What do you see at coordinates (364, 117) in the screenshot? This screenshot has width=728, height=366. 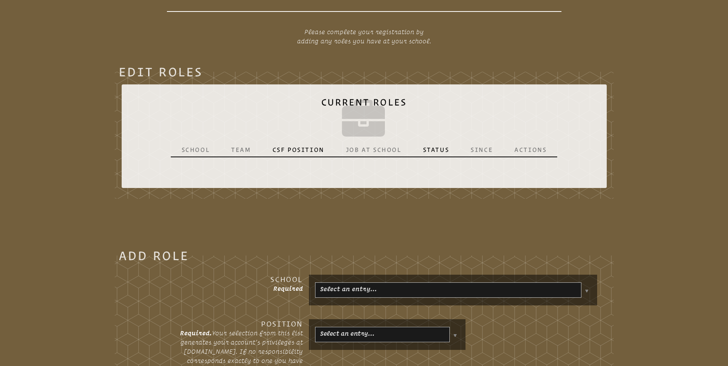 I see `h2: Current Roles` at bounding box center [364, 117].